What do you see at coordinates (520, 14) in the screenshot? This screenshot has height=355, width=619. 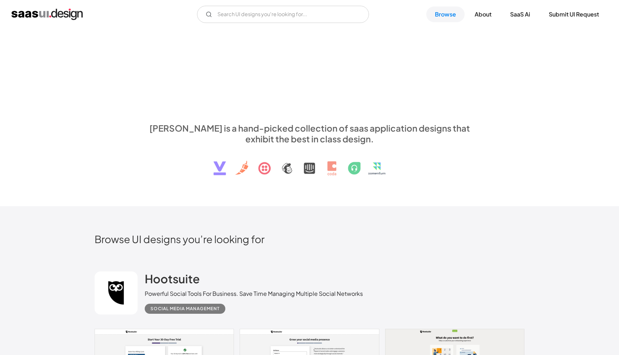 I see `a: SaaS Ai` at bounding box center [520, 14].